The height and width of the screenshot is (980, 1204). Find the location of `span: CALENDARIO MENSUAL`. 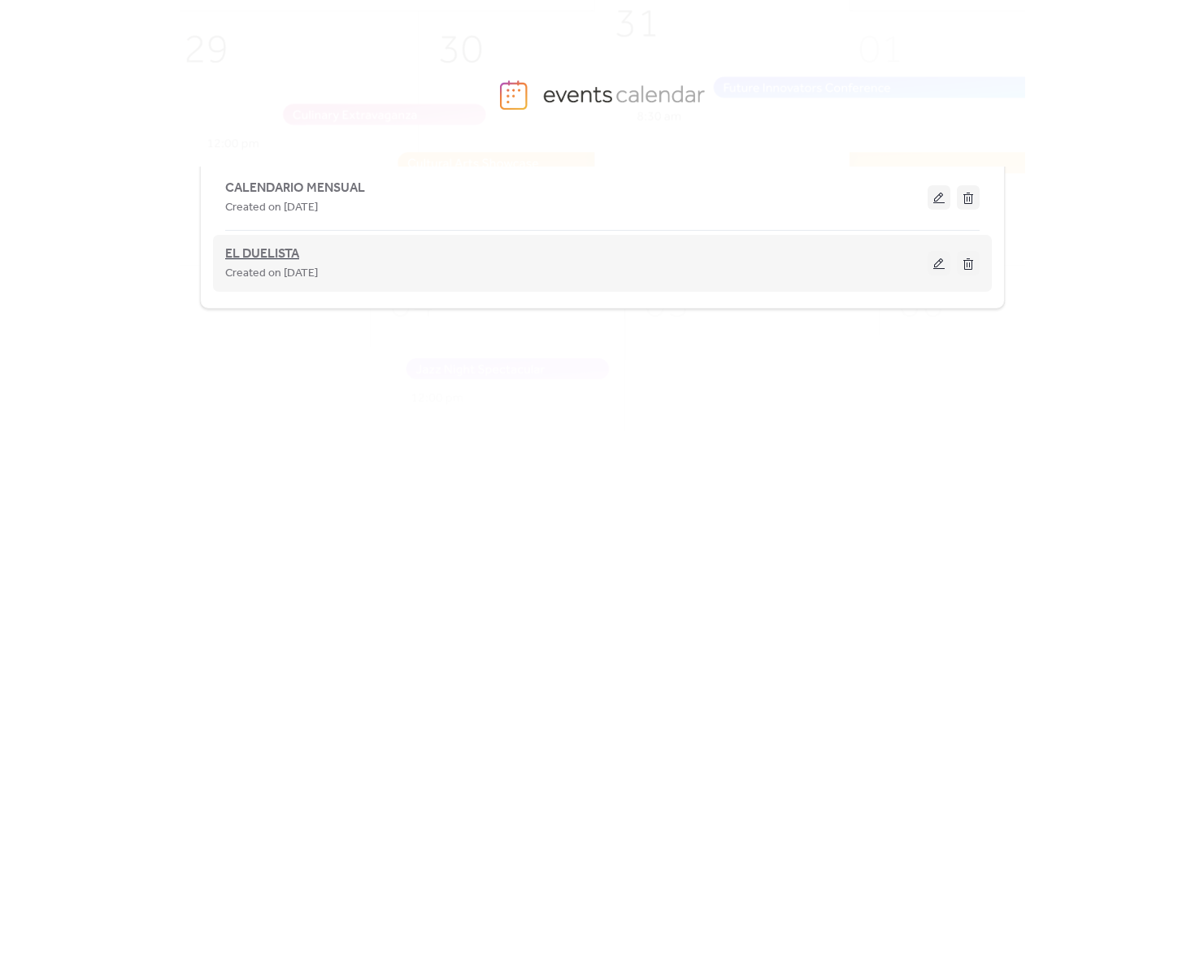

span: CALENDARIO MENSUAL is located at coordinates (295, 188).